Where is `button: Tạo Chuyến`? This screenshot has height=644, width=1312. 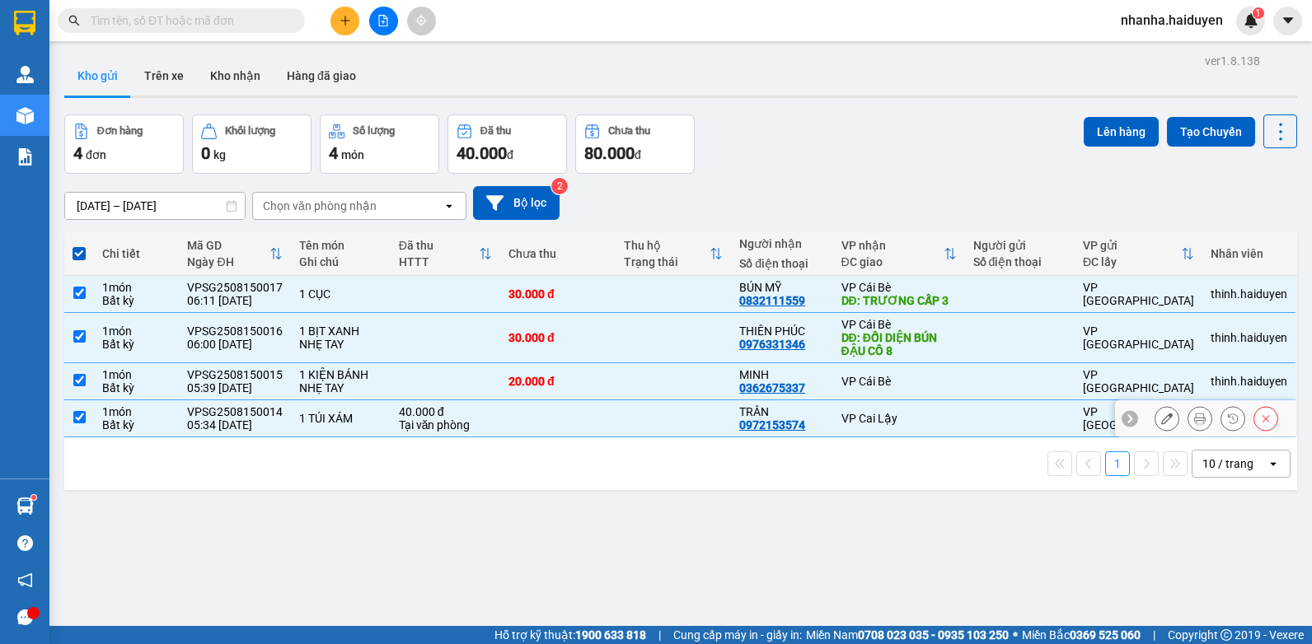 button: Tạo Chuyến is located at coordinates (1211, 132).